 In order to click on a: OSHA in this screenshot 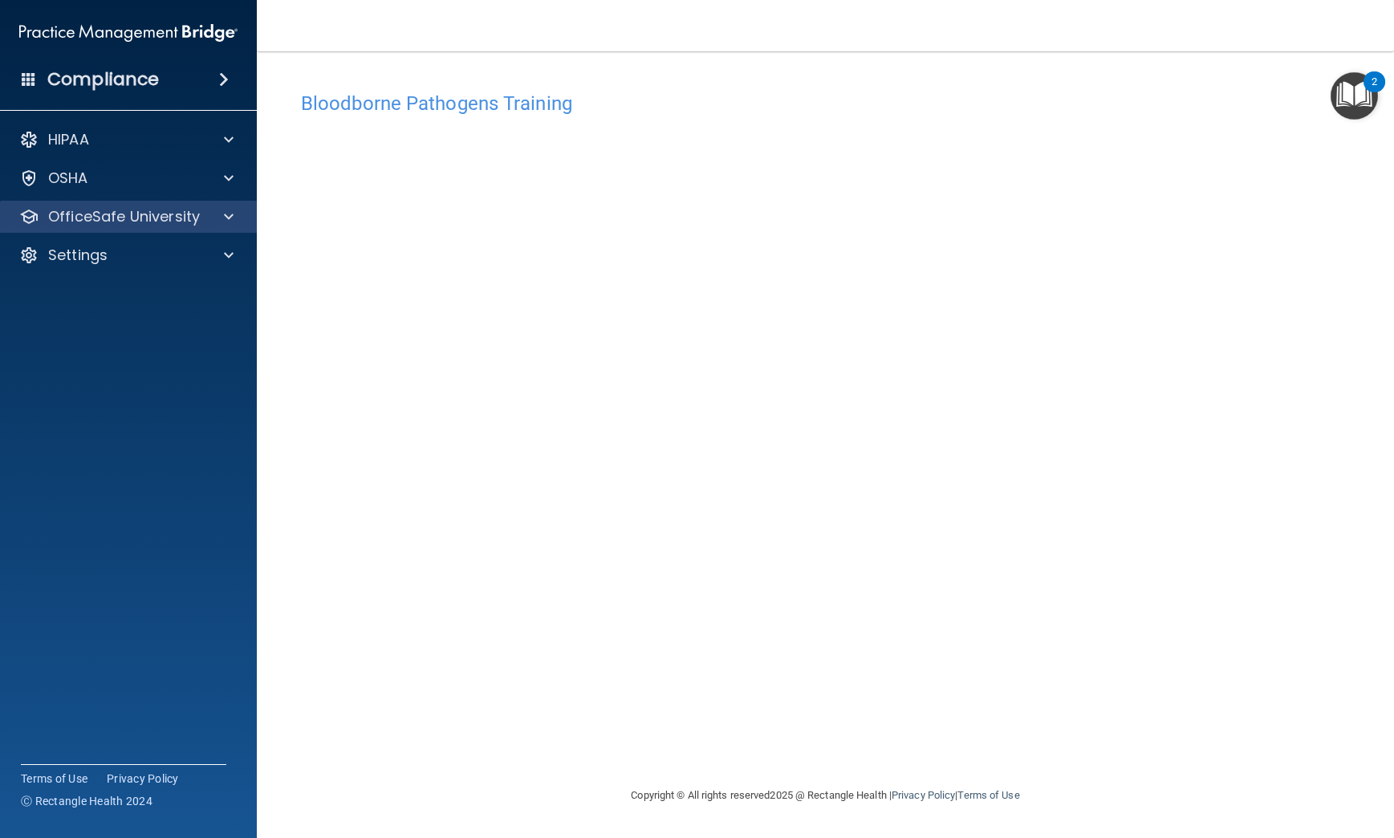, I will do `click(126, 178)`.